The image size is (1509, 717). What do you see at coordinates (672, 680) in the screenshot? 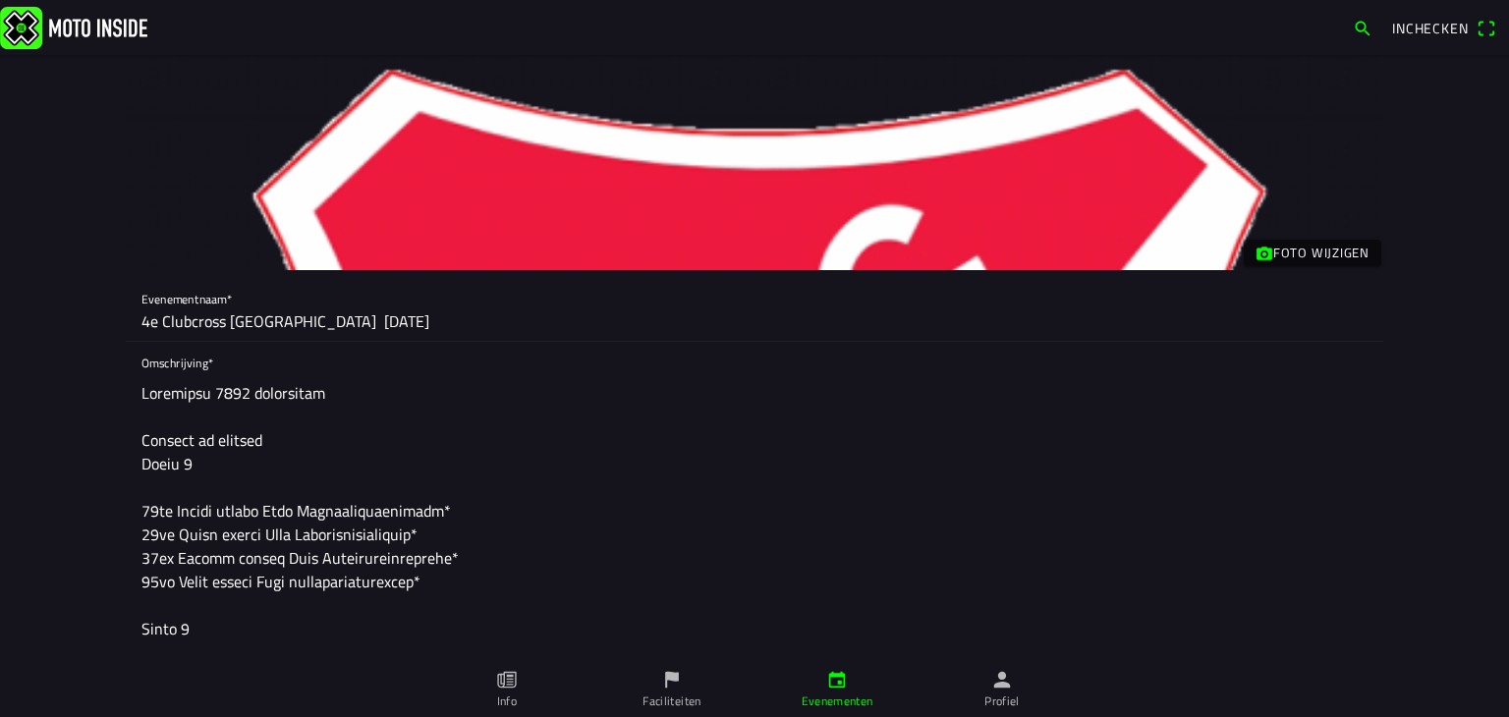
I see `ion-icon: flag` at bounding box center [672, 680].